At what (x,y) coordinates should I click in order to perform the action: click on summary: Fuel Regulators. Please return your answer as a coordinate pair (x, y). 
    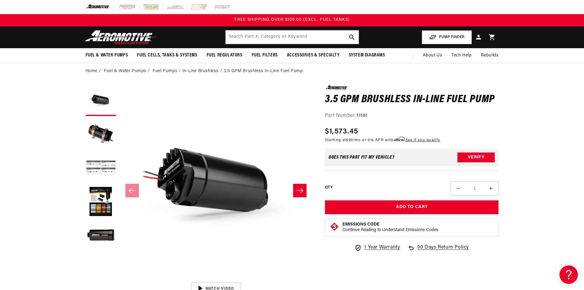
    Looking at the image, I should click on (224, 55).